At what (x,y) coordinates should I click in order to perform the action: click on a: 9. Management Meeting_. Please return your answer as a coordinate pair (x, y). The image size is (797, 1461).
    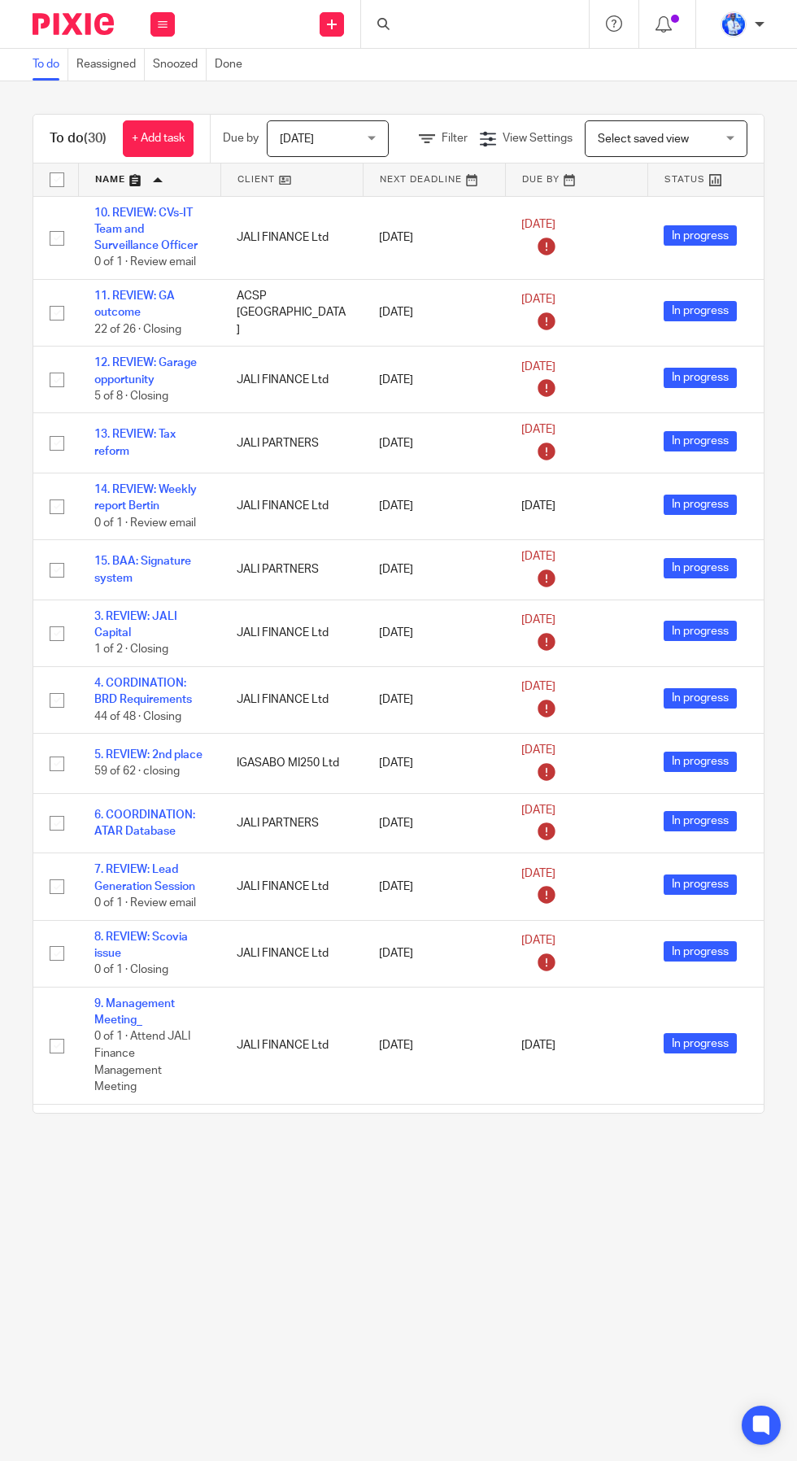
    Looking at the image, I should click on (134, 1012).